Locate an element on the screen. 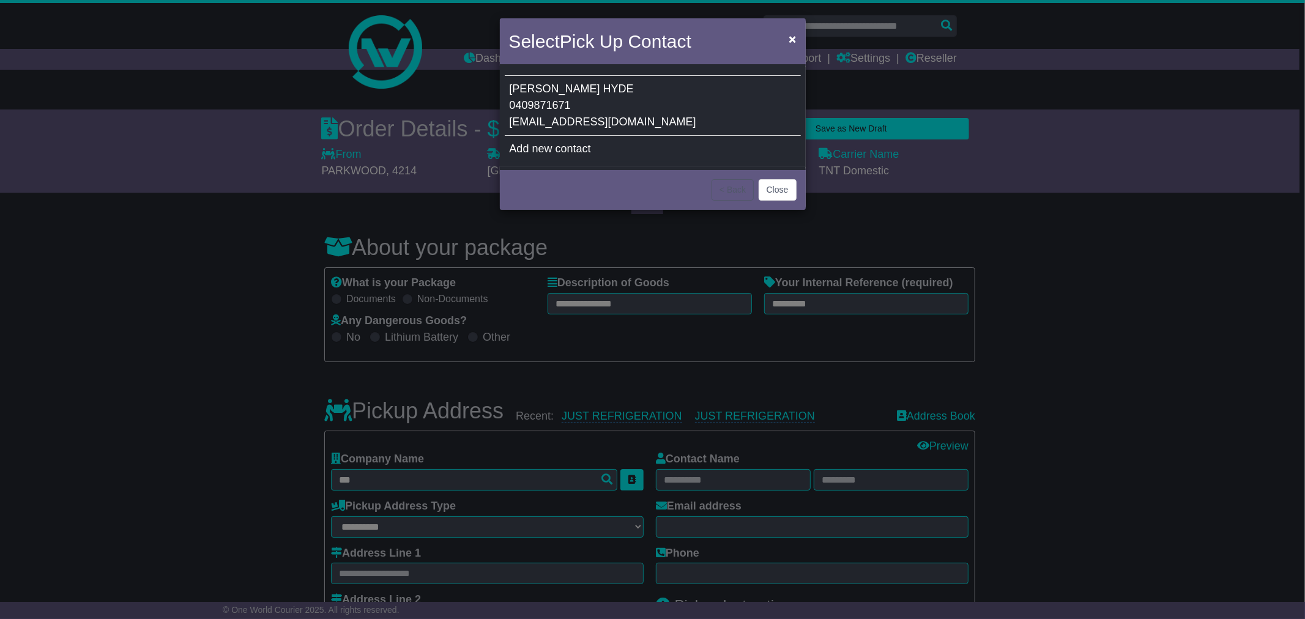  span: Add new contact is located at coordinates (550, 149).